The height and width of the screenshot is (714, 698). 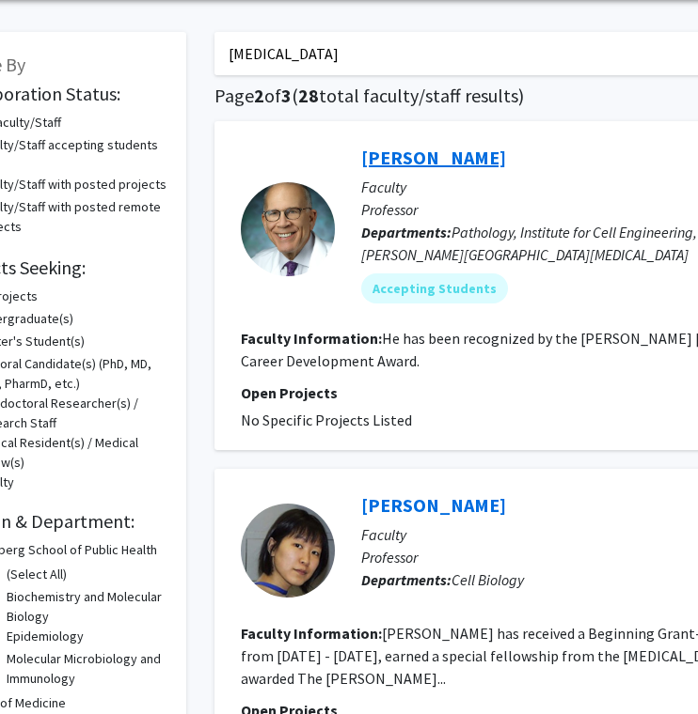 I want to click on label: (Select All), so click(x=37, y=574).